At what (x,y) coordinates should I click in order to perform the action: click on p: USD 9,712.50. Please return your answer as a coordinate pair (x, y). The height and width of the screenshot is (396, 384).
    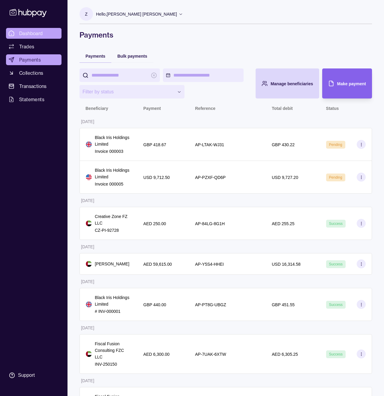
    Looking at the image, I should click on (157, 177).